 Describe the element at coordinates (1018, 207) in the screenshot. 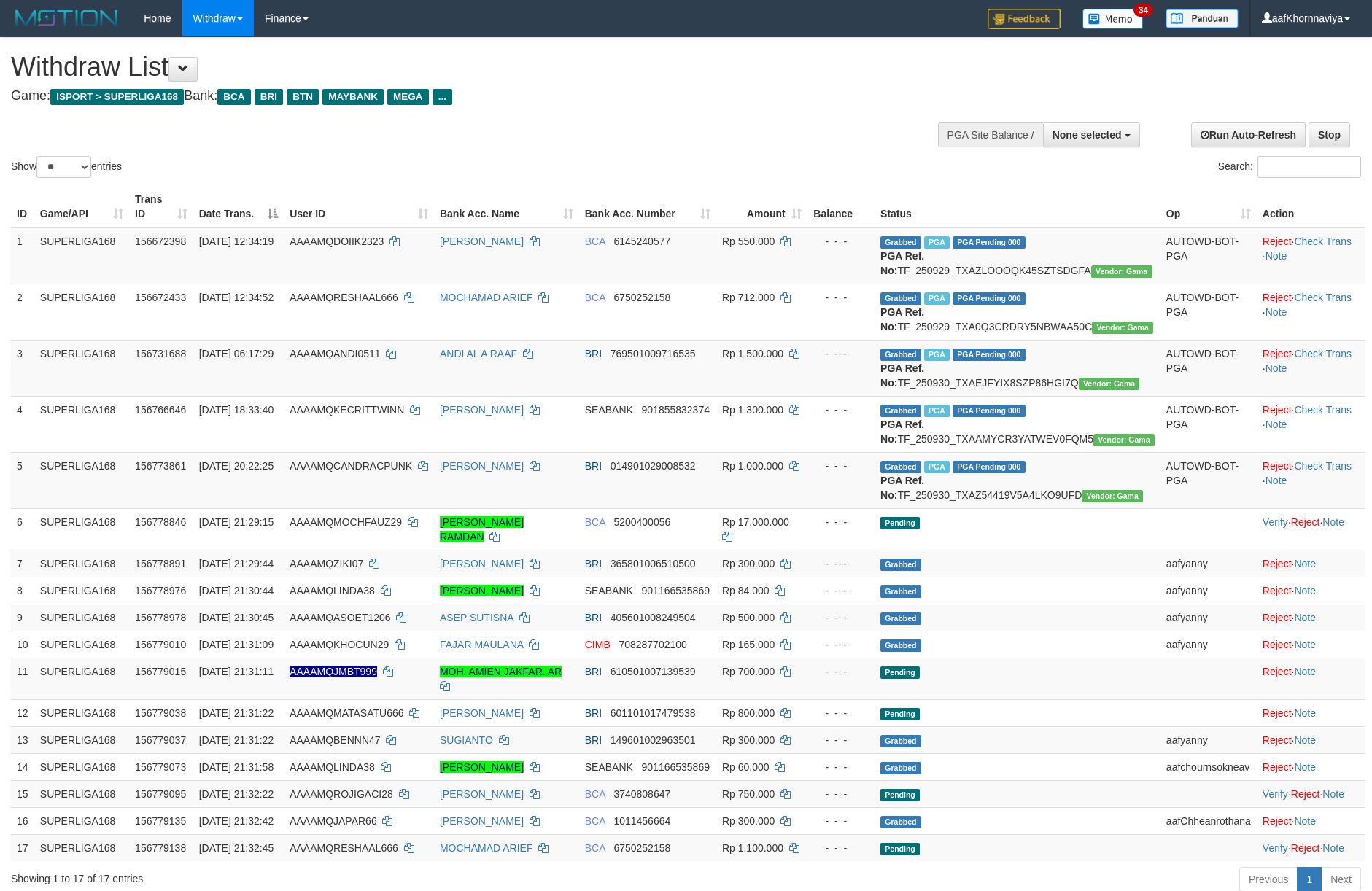

I see `th: Status` at that location.